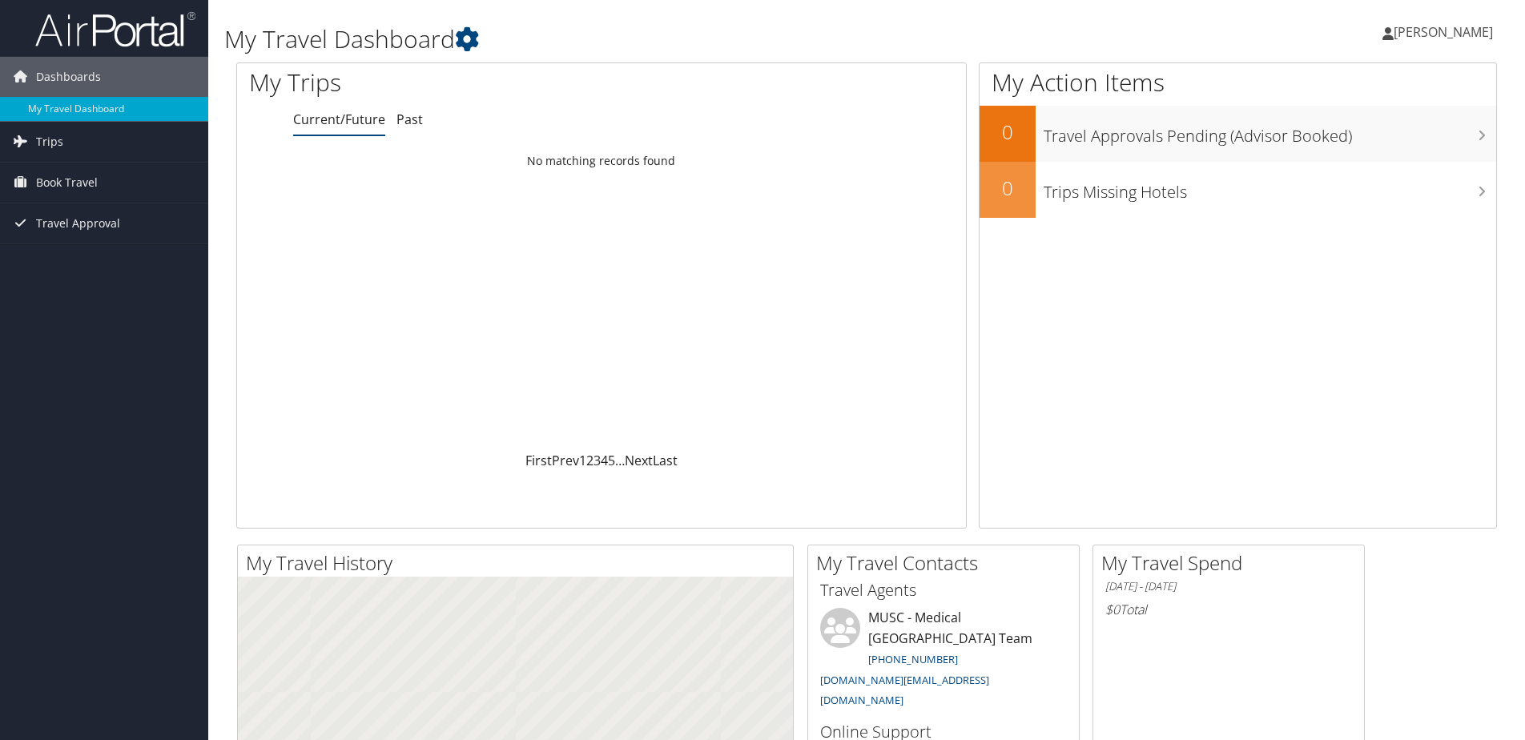 This screenshot has height=740, width=1525. I want to click on h1: My Travel Dashboard, so click(652, 39).